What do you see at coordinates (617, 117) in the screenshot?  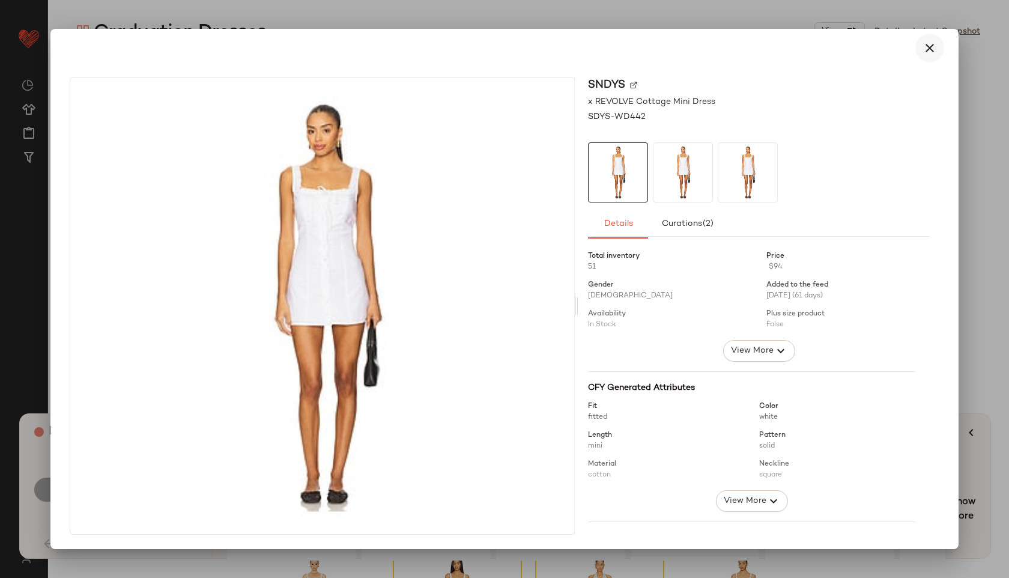 I see `span: SDYS-WD442` at bounding box center [617, 117].